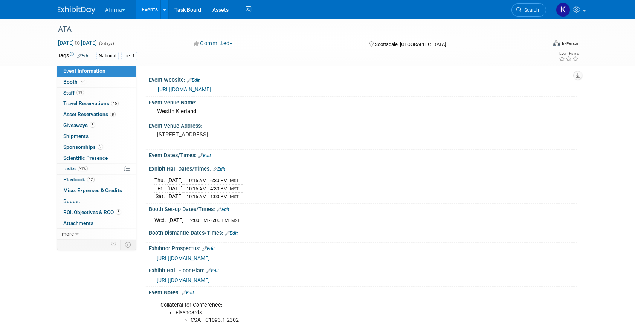 Image resolution: width=635 pixels, height=323 pixels. Describe the element at coordinates (85, 158) in the screenshot. I see `span: Scientific Presence` at that location.